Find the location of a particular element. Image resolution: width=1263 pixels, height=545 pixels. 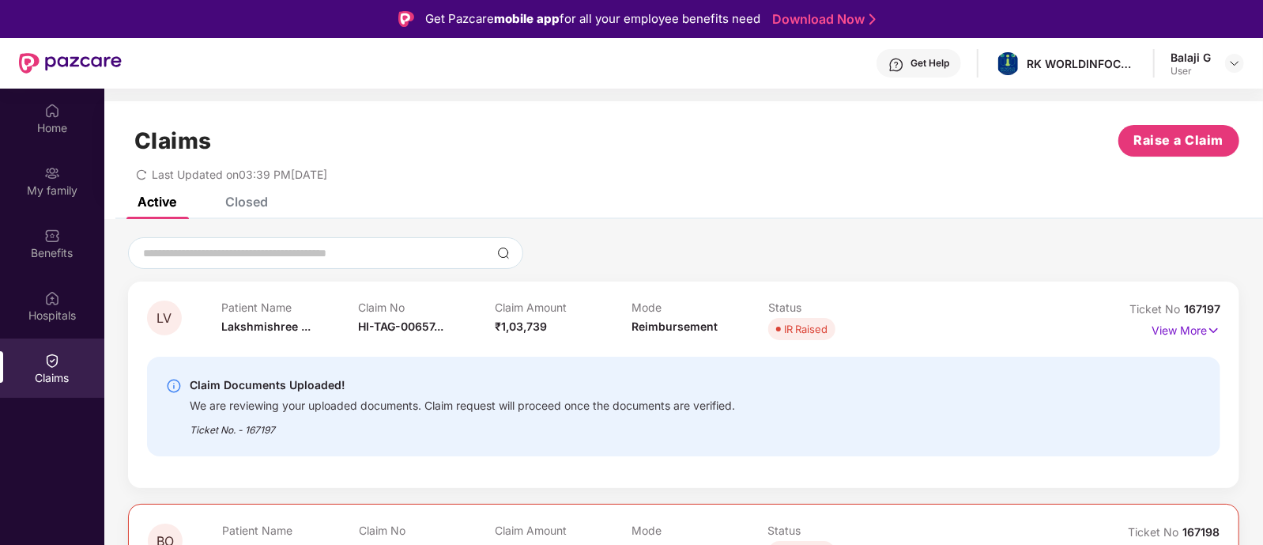

span: 167197 is located at coordinates (1202, 308).